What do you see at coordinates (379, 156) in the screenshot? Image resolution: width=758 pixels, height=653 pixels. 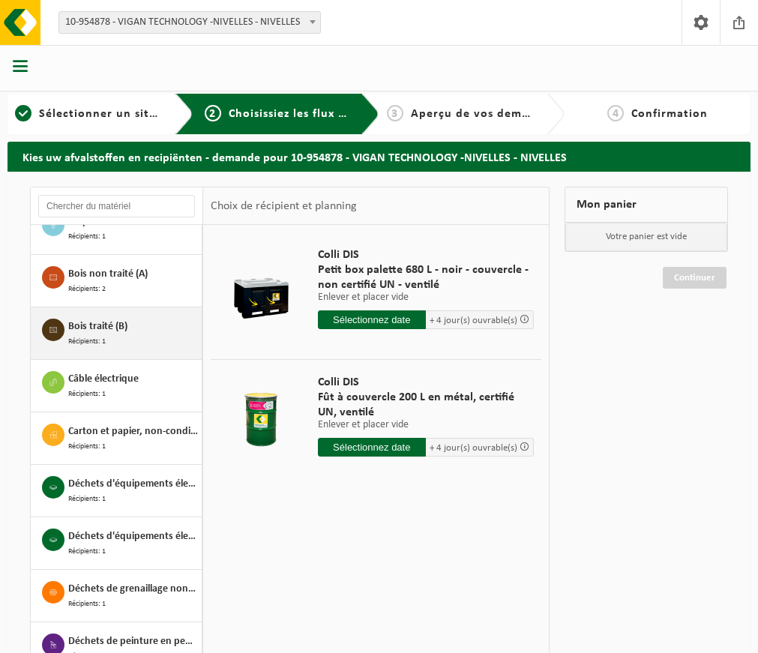 I see `h2: Kies uw afvalstoffen en recipiënten - demande pour 10-954878 - VIGAN TECHNOLOGY -NIVELLES - NIVELLES` at bounding box center [379, 156].